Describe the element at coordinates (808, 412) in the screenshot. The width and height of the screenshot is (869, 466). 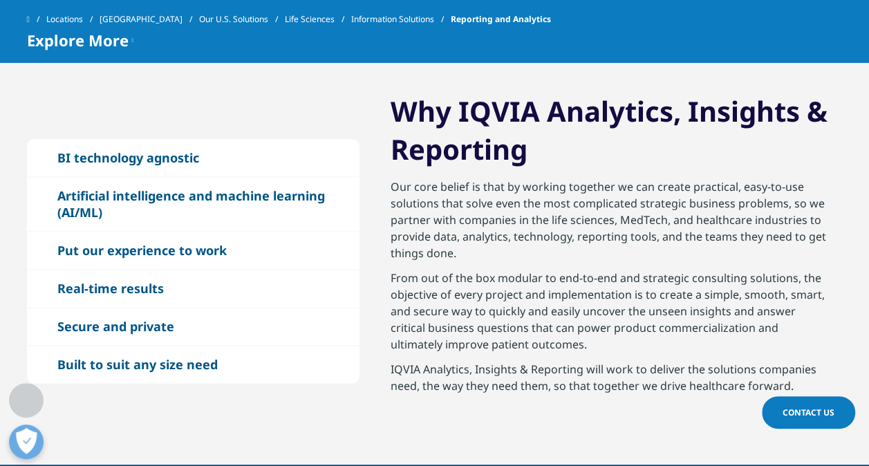
I see `span: Contact Us` at that location.